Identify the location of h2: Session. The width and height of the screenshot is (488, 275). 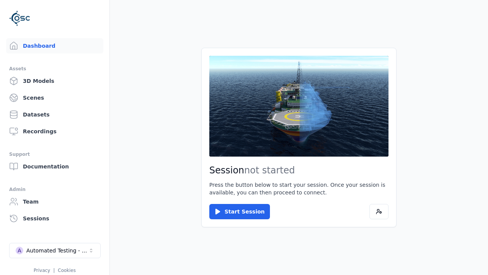
(299, 170).